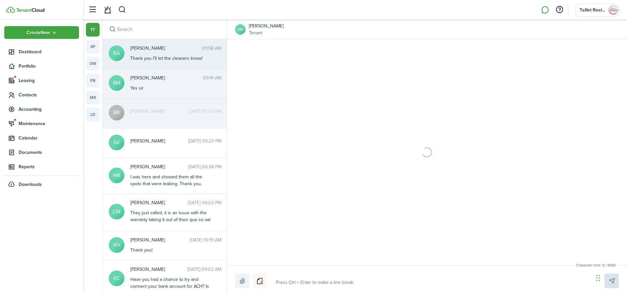 This screenshot has height=293, width=627. I want to click on span: Documents, so click(49, 152).